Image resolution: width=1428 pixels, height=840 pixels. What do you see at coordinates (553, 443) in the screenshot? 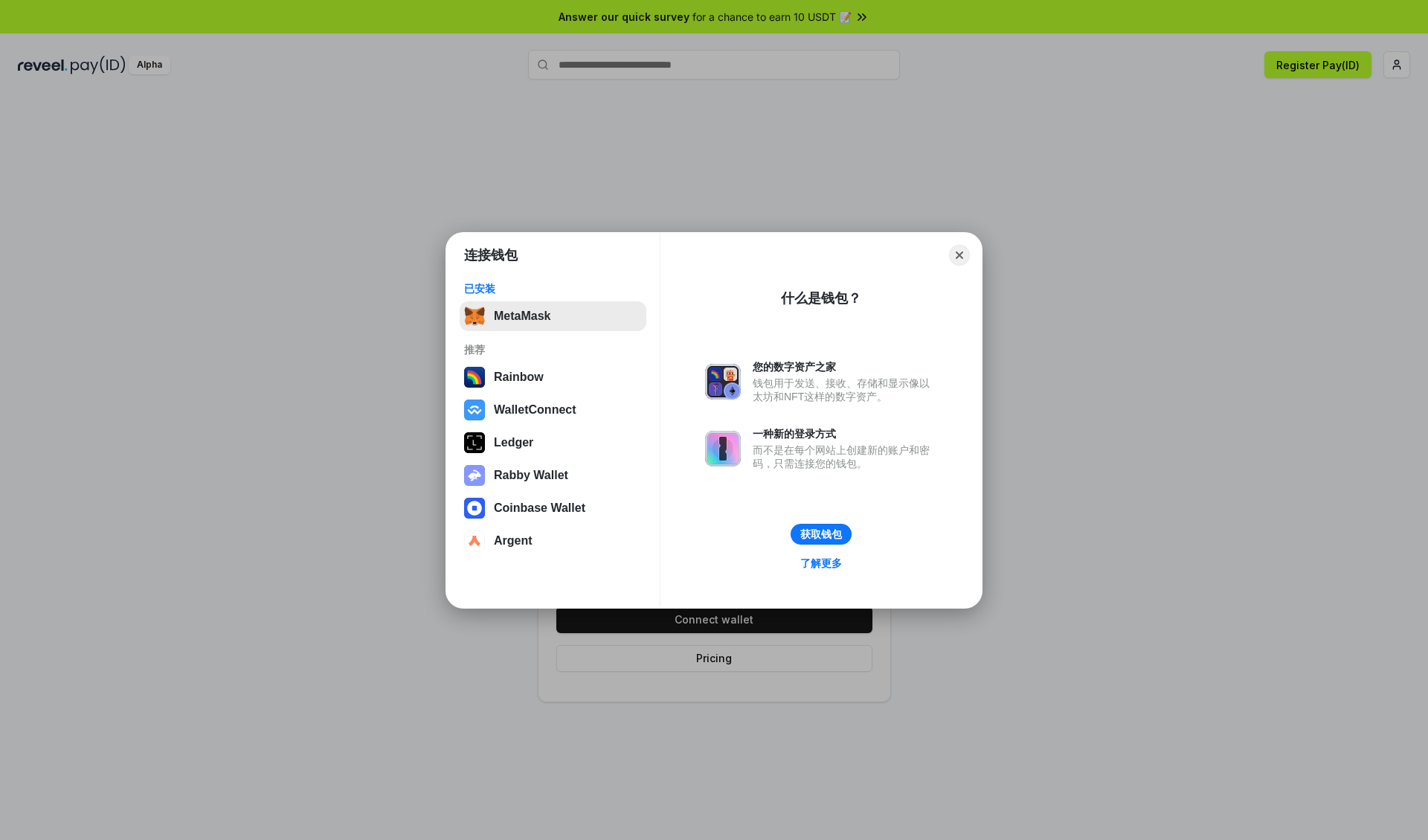
I see `button: Ledger` at bounding box center [553, 443].